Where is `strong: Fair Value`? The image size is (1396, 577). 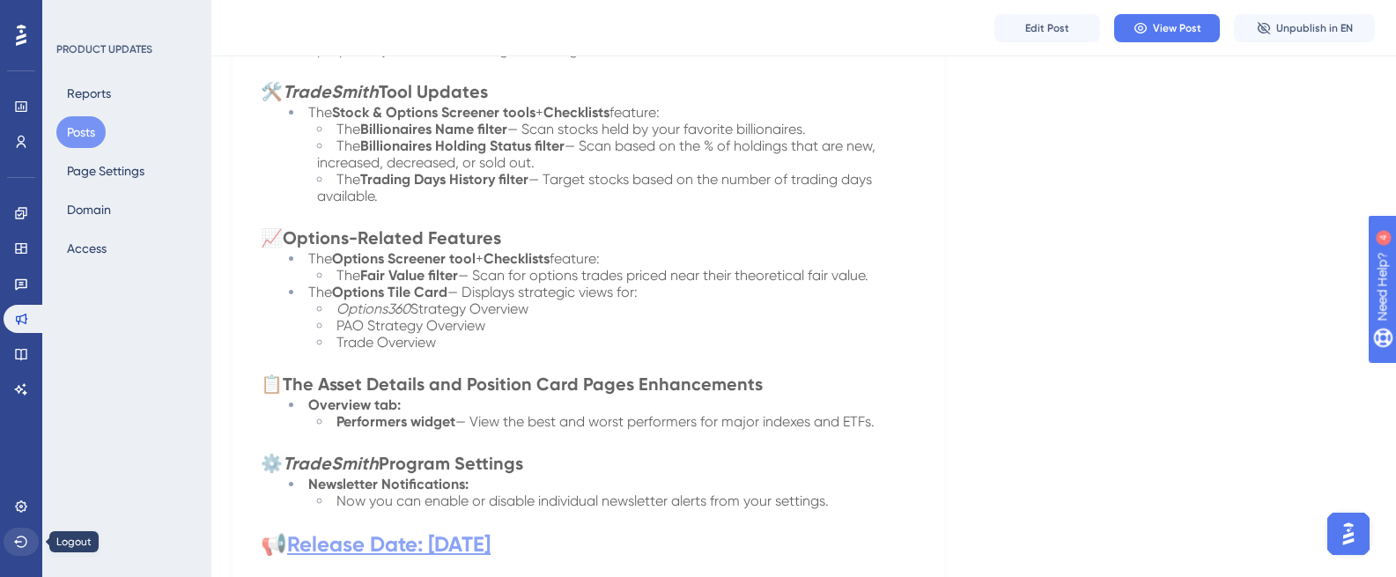
strong: Fair Value is located at coordinates (392, 275).